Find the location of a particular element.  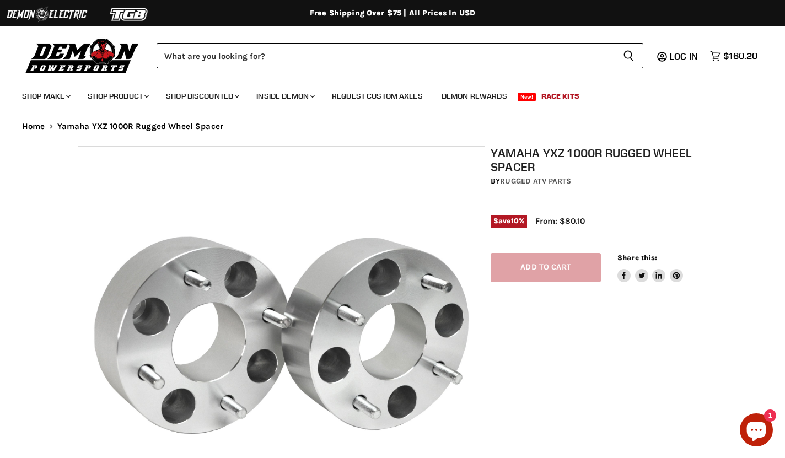

a: Rugged ATV Parts is located at coordinates (535, 181).